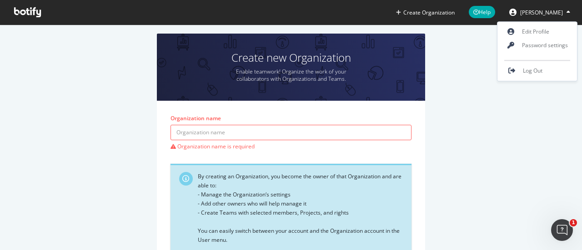 The height and width of the screenshot is (250, 582). What do you see at coordinates (573, 223) in the screenshot?
I see `span: 1` at bounding box center [573, 223].